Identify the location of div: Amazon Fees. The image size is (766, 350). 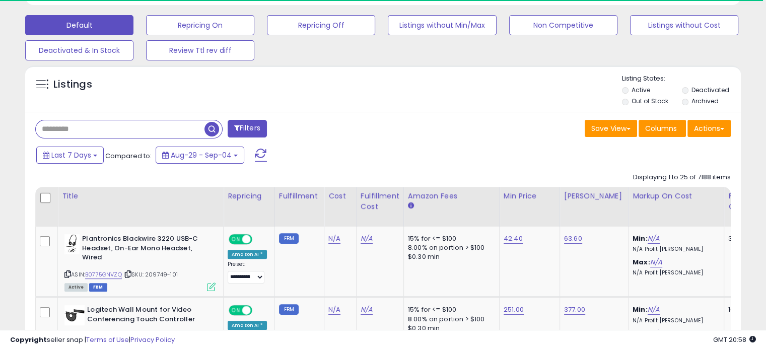
(451, 196).